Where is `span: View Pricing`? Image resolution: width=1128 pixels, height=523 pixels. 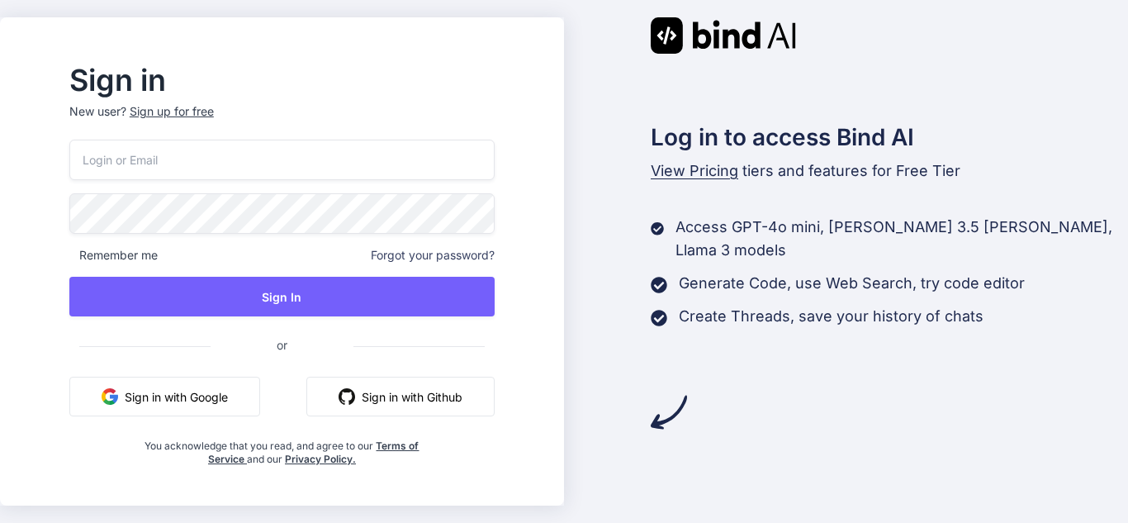 span: View Pricing is located at coordinates (695, 170).